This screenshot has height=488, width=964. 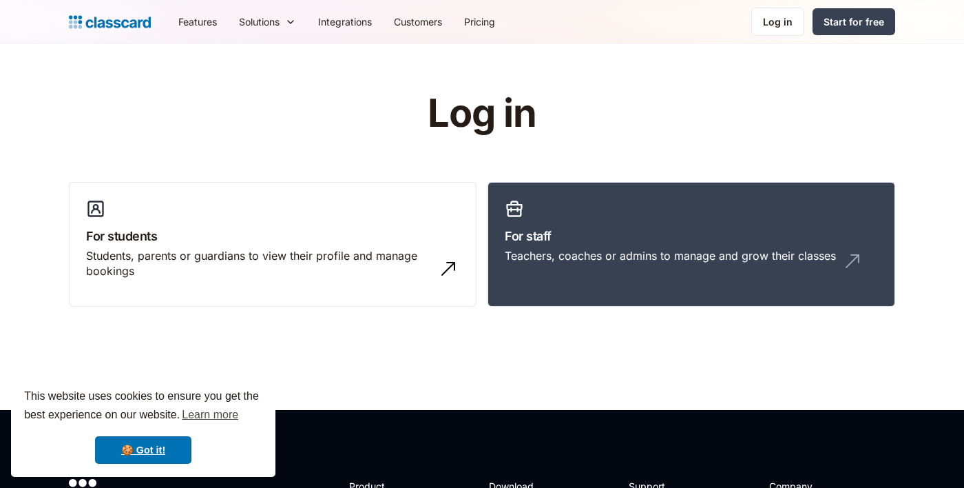 What do you see at coordinates (691, 235) in the screenshot?
I see `h3: For staff` at bounding box center [691, 235].